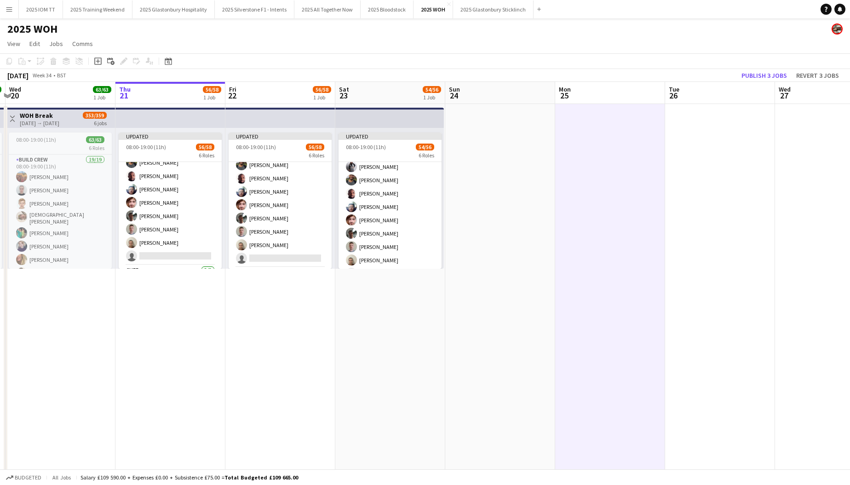 Image resolution: width=850 pixels, height=485 pixels. What do you see at coordinates (28, 477) in the screenshot?
I see `span: Budgeted` at bounding box center [28, 477].